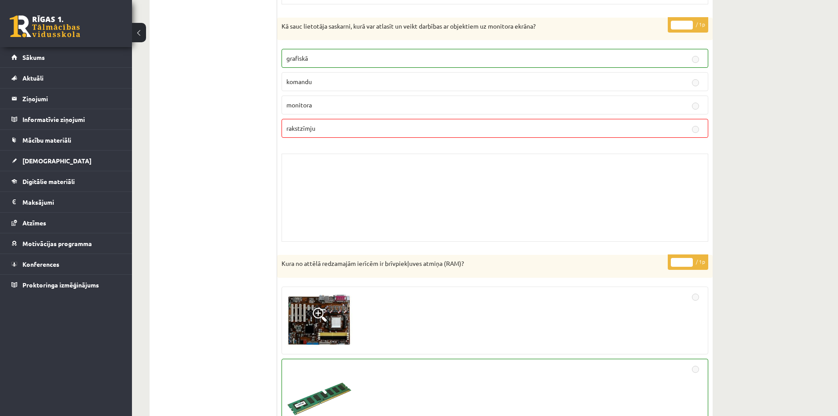 The width and height of the screenshot is (838, 416). Describe the element at coordinates (299, 105) in the screenshot. I see `span: monitora` at that location.